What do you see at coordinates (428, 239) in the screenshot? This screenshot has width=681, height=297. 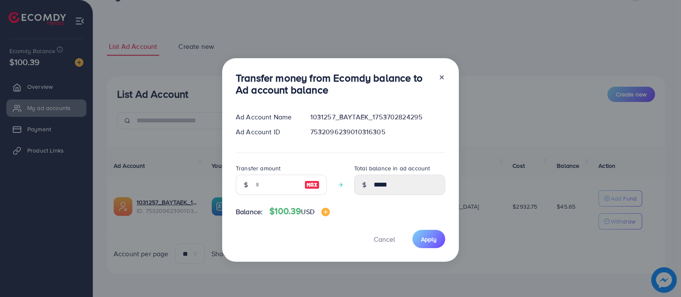 I see `button: Apply` at bounding box center [428, 239].